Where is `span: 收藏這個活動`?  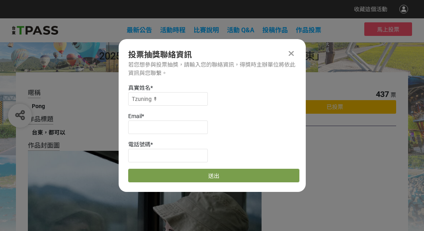
span: 收藏這個活動 is located at coordinates (371, 9).